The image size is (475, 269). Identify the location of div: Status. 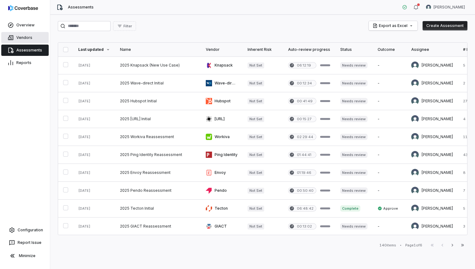
(354, 50).